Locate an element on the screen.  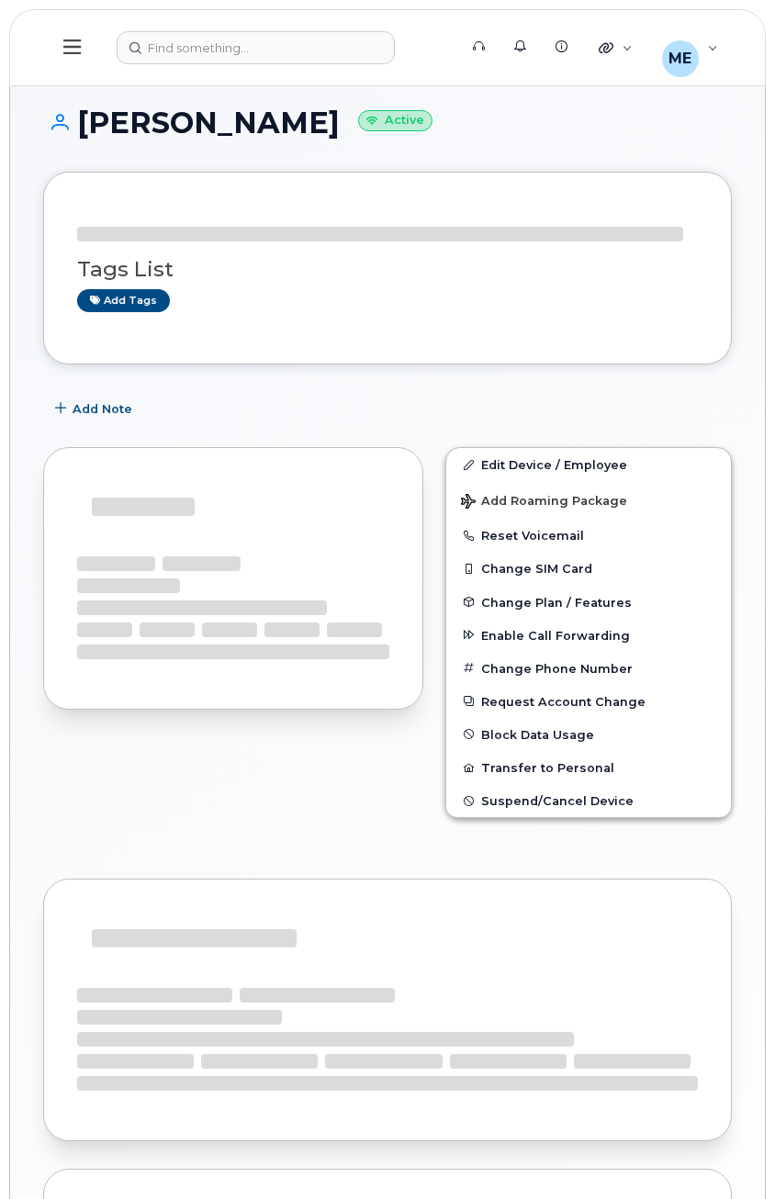
span: Suspend/Cancel Device is located at coordinates (557, 801).